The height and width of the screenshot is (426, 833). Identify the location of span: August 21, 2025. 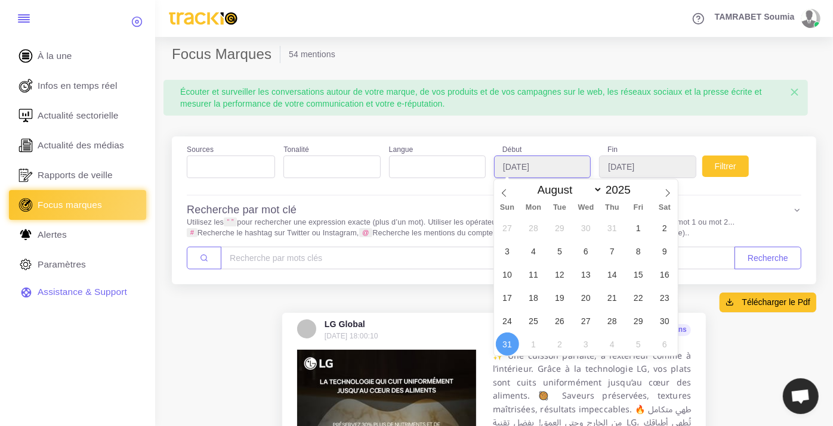
(611, 298).